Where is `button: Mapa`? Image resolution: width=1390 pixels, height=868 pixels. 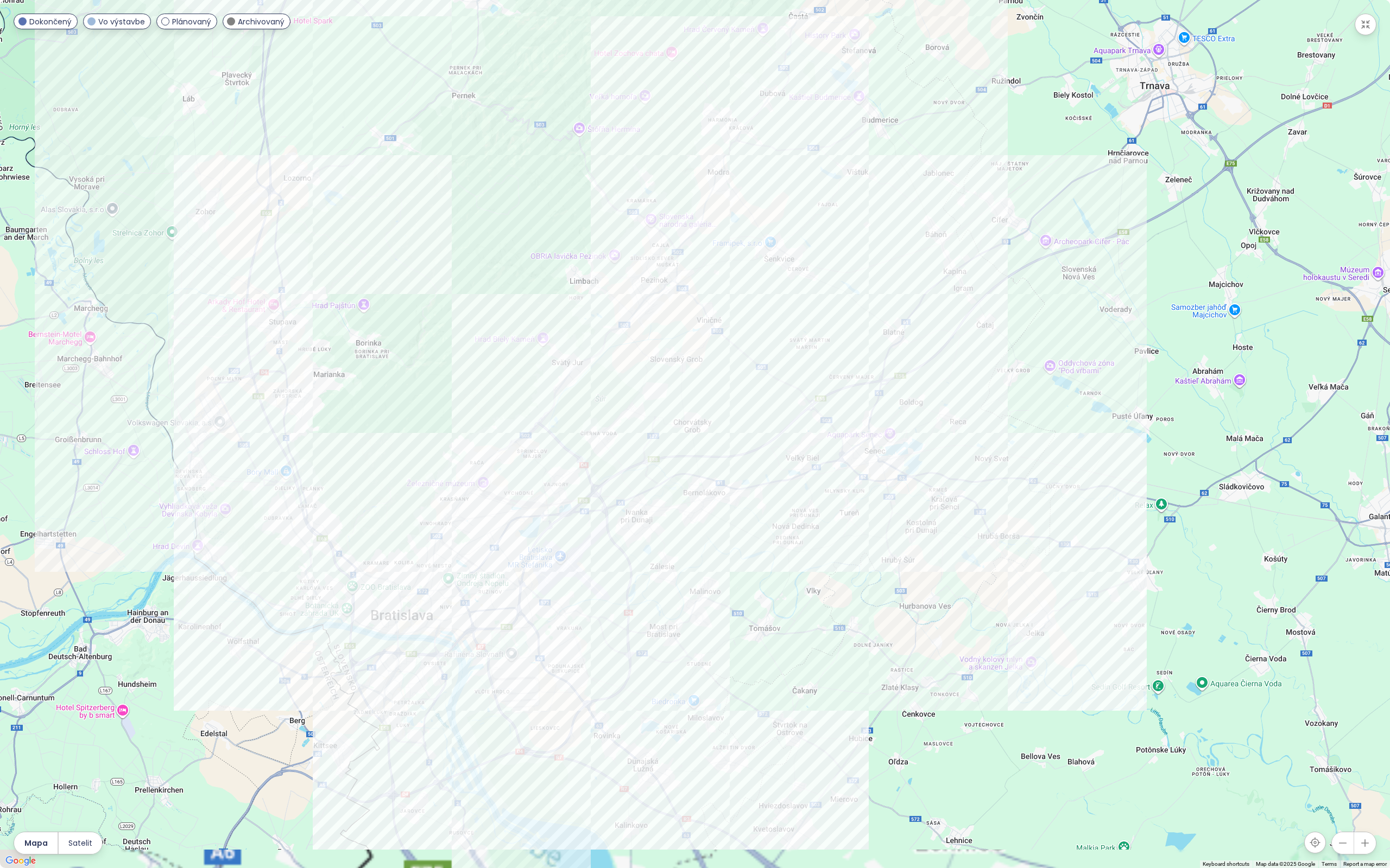
button: Mapa is located at coordinates (36, 843).